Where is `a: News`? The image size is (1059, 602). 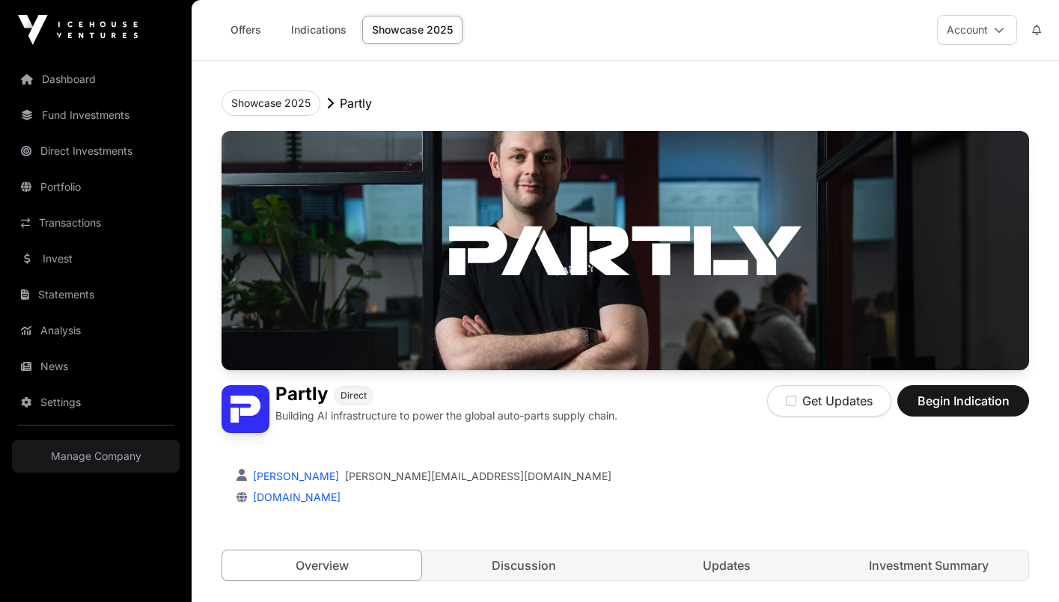 a: News is located at coordinates (96, 367).